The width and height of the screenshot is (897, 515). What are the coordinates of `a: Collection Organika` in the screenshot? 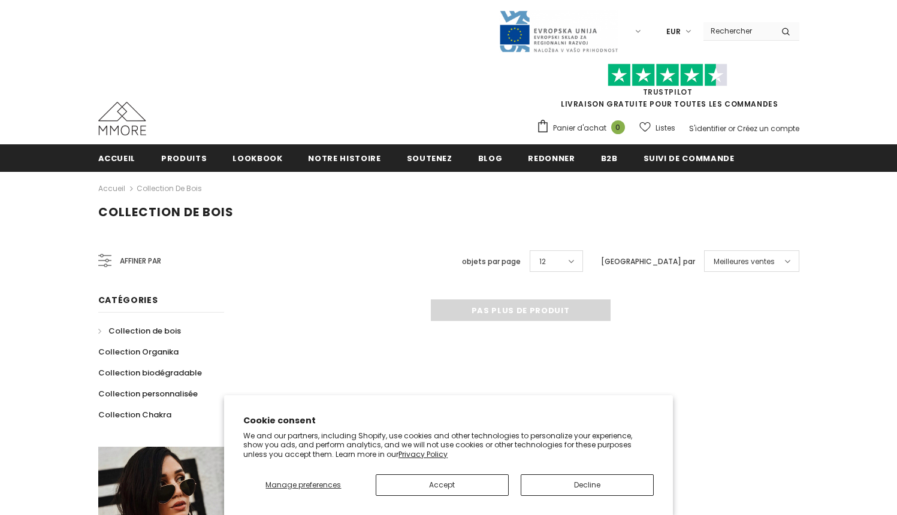 It's located at (138, 352).